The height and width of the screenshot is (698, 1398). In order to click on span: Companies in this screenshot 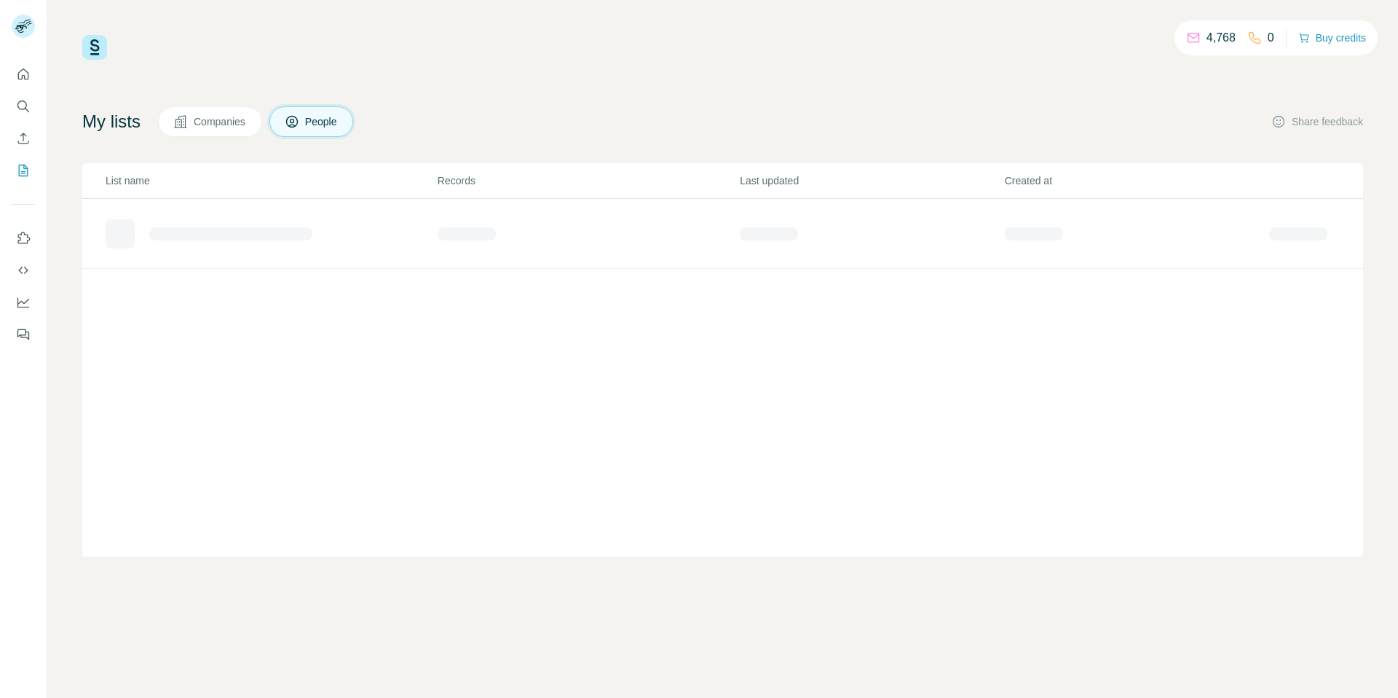, I will do `click(220, 122)`.